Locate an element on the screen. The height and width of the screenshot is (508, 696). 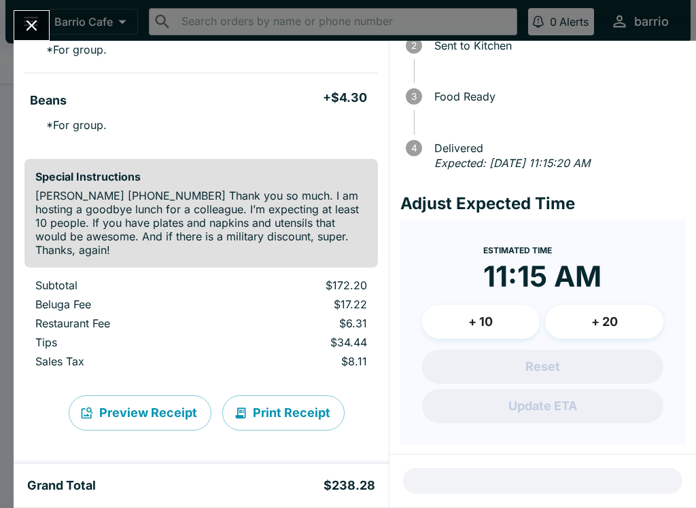
h5: Beans is located at coordinates (48, 101).